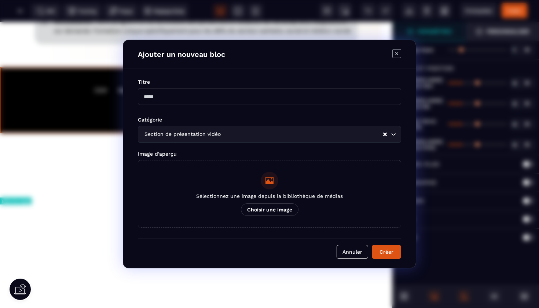 The width and height of the screenshot is (539, 308). What do you see at coordinates (385, 134) in the screenshot?
I see `button: Clear Selected` at bounding box center [385, 134].